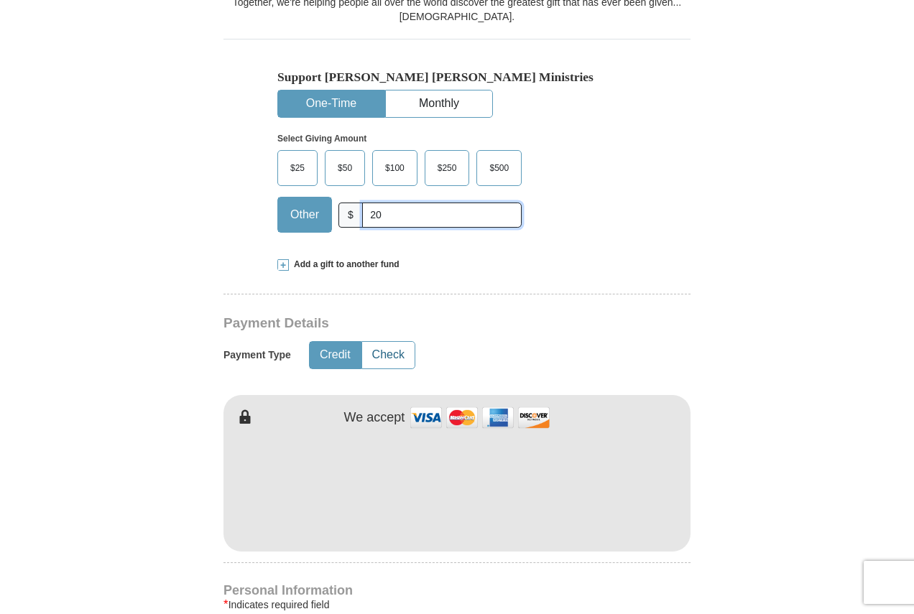  I want to click on span: $500, so click(499, 168).